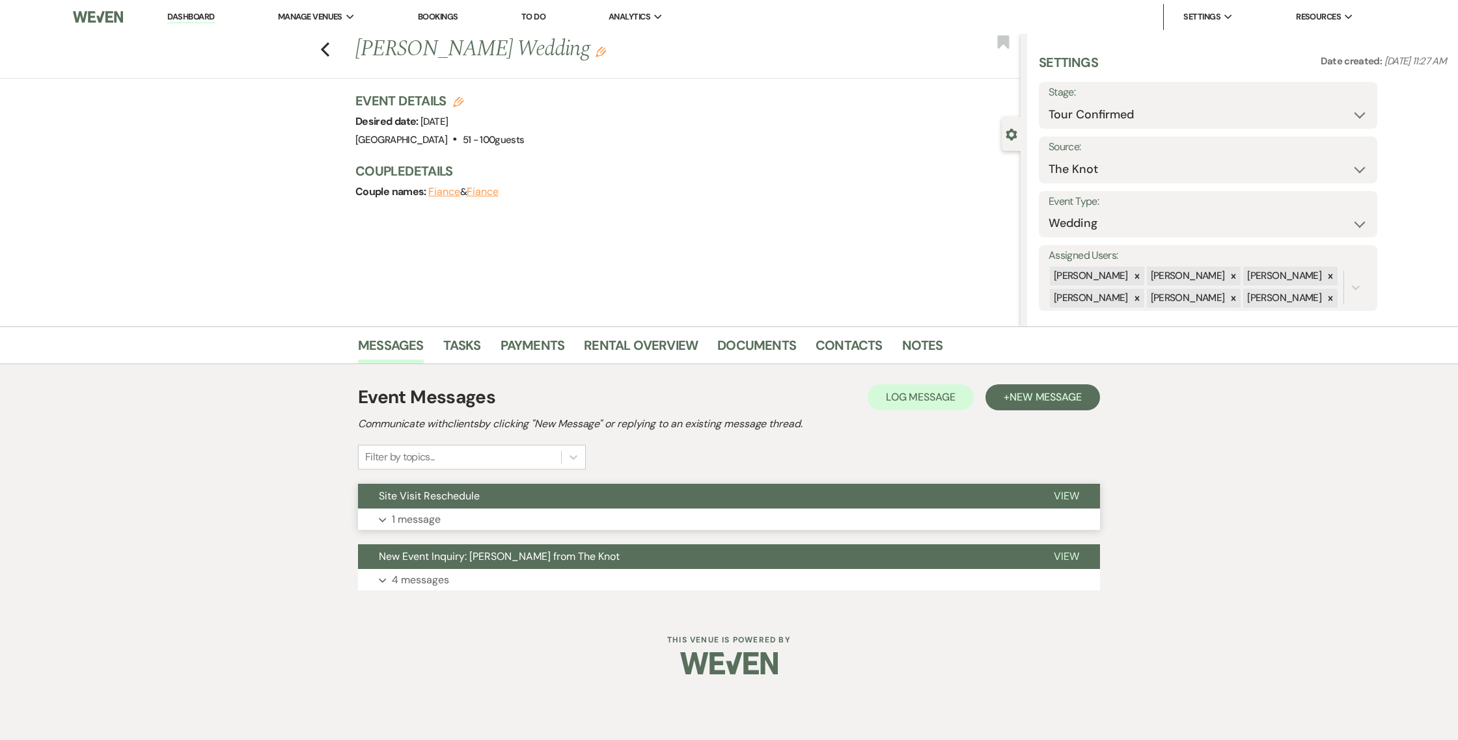  What do you see at coordinates (1068, 68) in the screenshot?
I see `h3: Settings` at bounding box center [1068, 68].